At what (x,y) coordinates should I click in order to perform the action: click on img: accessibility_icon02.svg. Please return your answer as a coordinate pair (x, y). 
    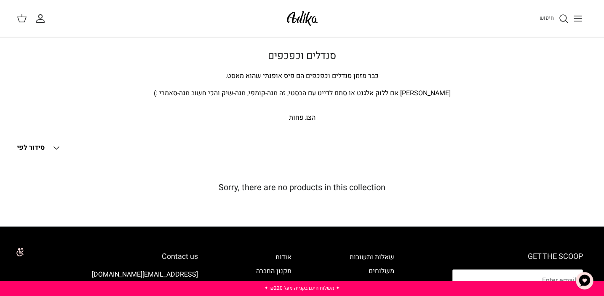
    Looking at the image, I should click on (18, 252).